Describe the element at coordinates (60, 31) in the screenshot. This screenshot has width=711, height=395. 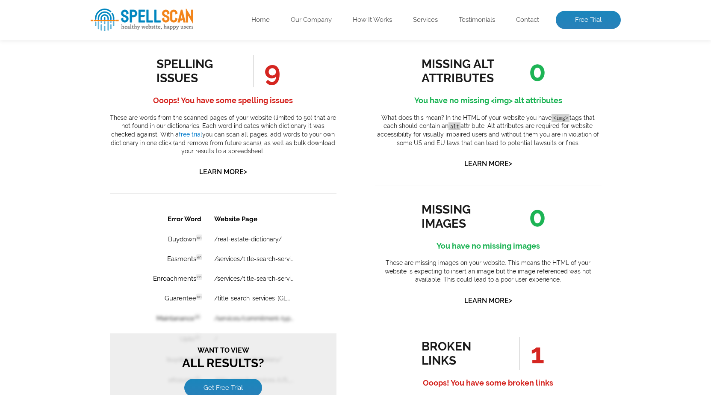
I see `td: Buydown` at that location.